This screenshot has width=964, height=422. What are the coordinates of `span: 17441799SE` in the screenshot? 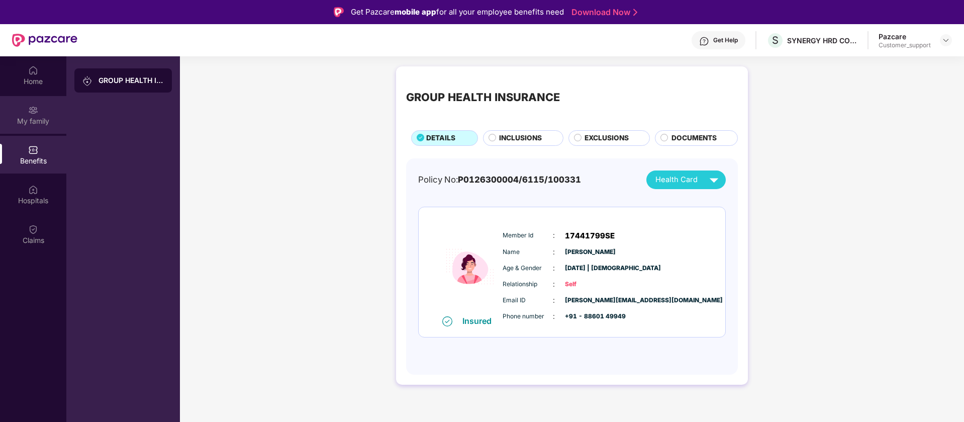 It's located at (589, 236).